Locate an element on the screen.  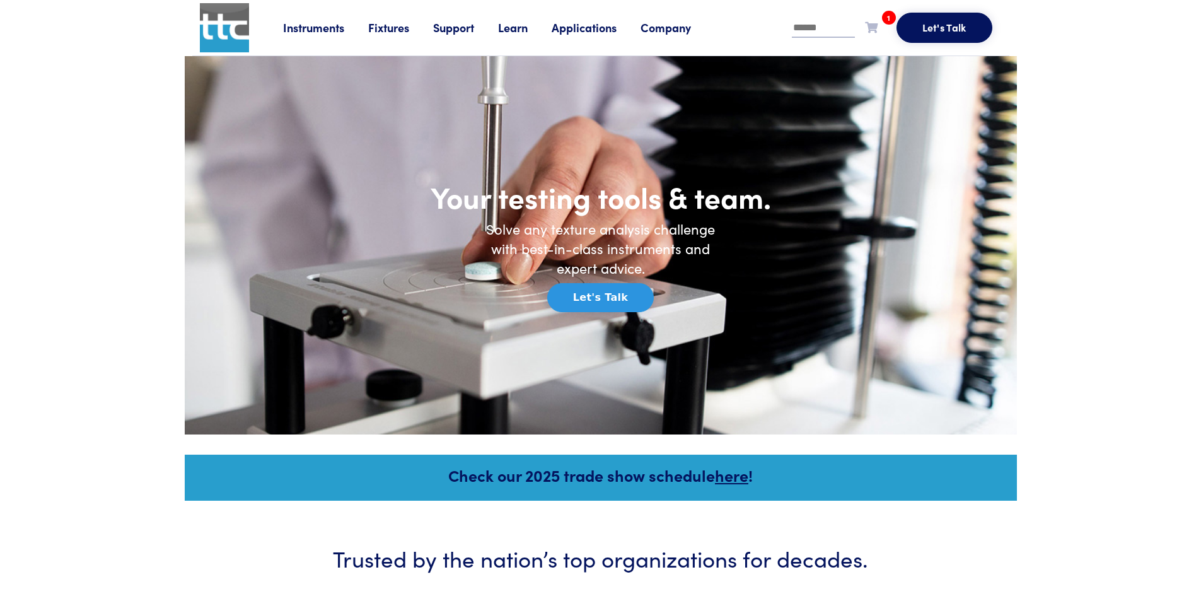
a: Applications is located at coordinates (596, 27).